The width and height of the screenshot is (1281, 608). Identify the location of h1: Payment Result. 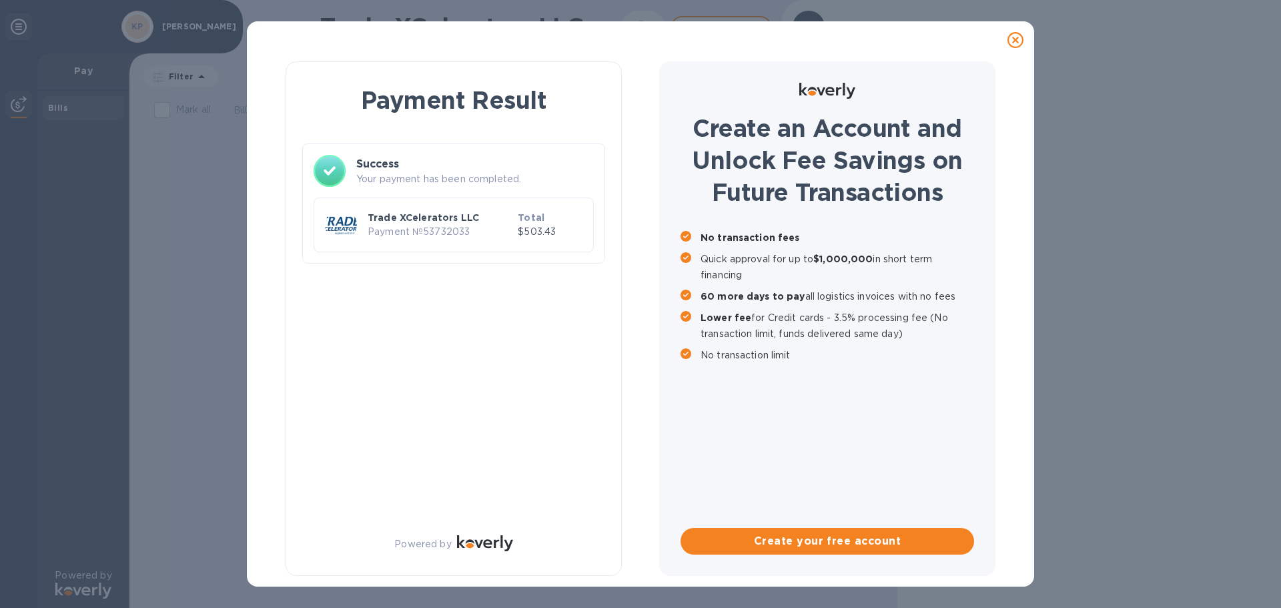
(454, 100).